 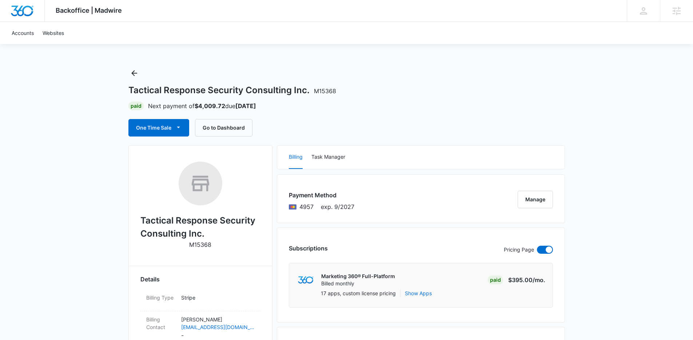 What do you see at coordinates (358, 293) in the screenshot?
I see `p: 17 apps, custom license pricing` at bounding box center [358, 293].